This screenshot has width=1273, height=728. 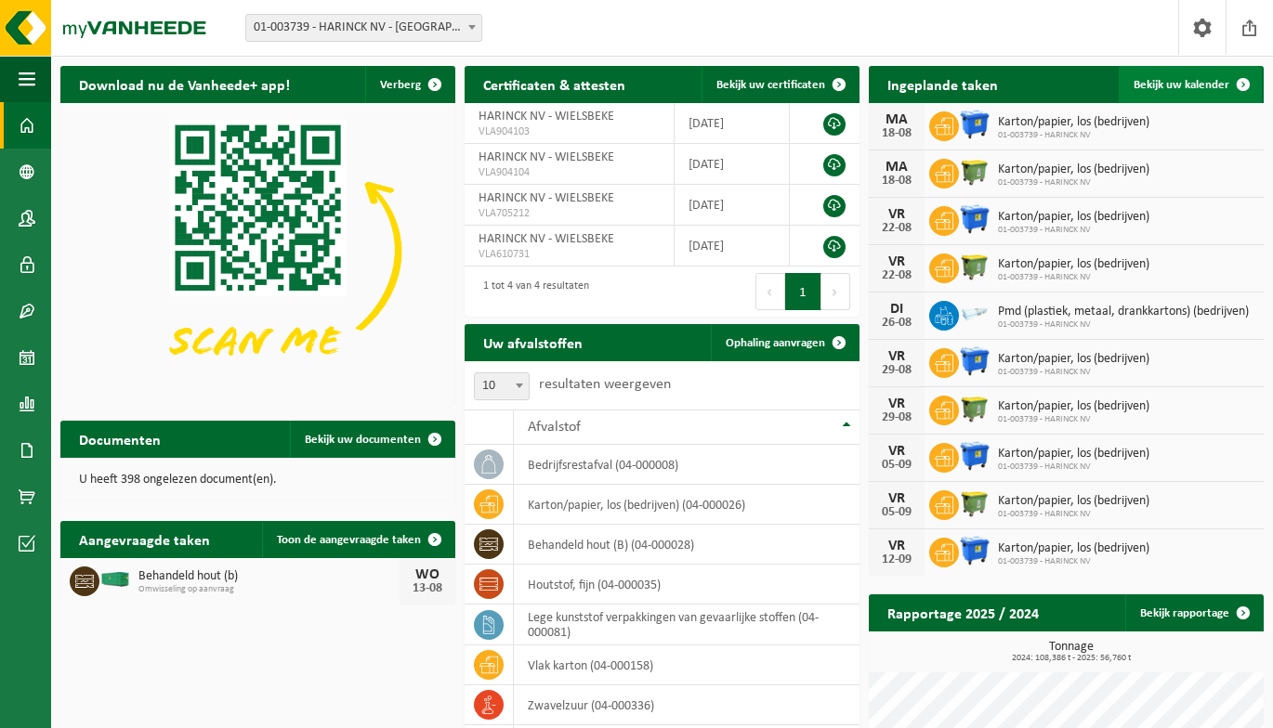 What do you see at coordinates (427, 589) in the screenshot?
I see `div: 13-08` at bounding box center [427, 589].